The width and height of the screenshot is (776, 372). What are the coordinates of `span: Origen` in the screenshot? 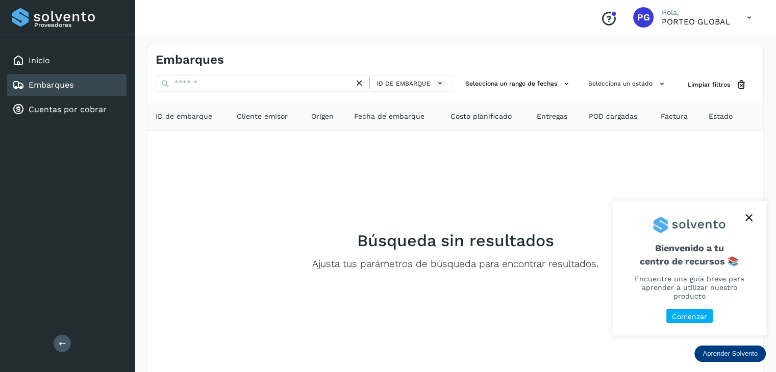 It's located at (322, 116).